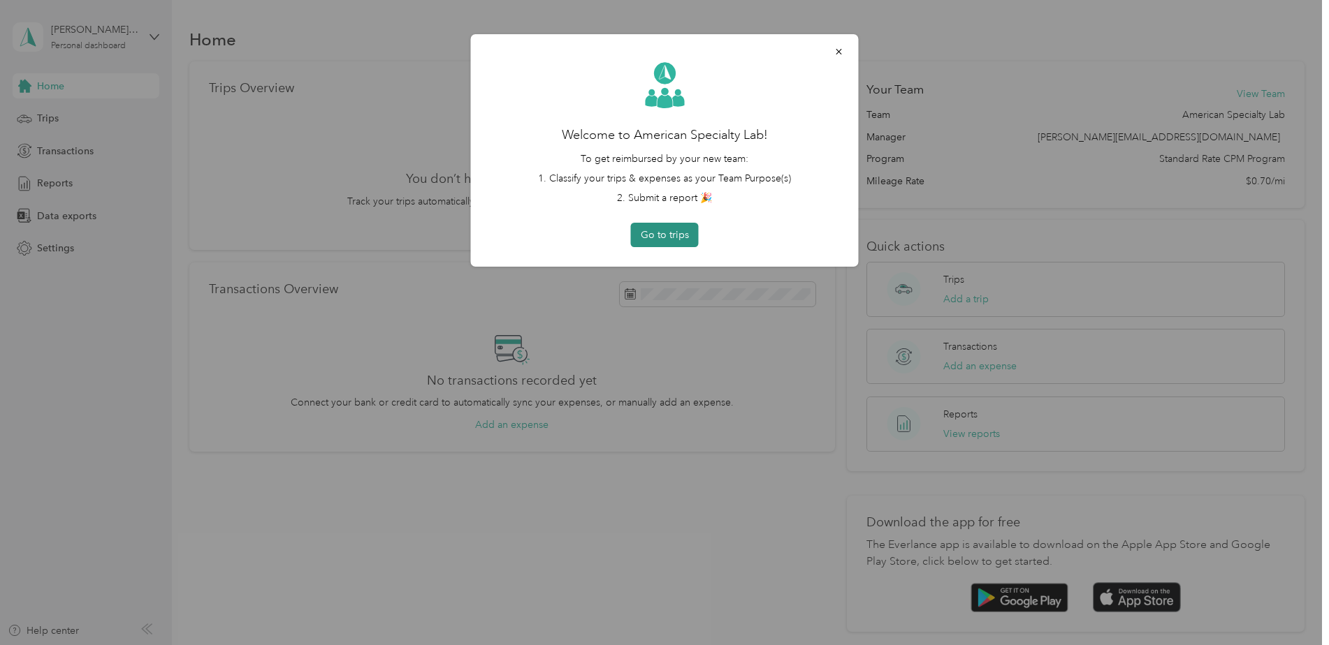 The width and height of the screenshot is (1329, 645). I want to click on h2: Welcome to American Specialty Lab!, so click(664, 135).